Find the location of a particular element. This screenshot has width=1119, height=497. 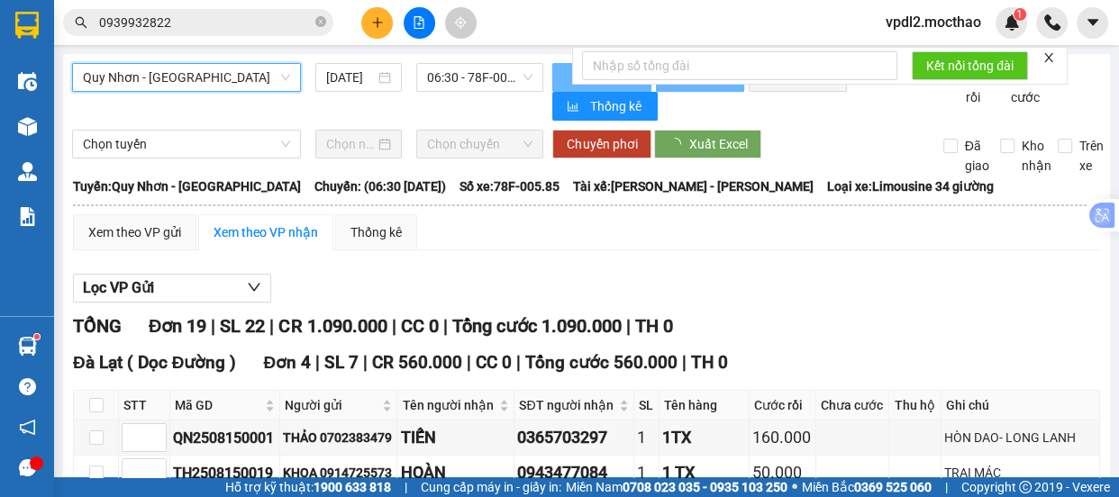

div: 1 TX is located at coordinates (703, 473).